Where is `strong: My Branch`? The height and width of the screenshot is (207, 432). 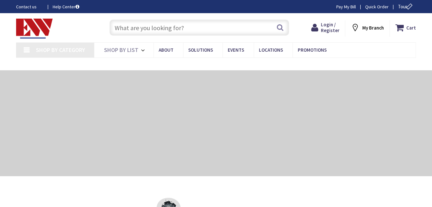
strong: My Branch is located at coordinates (373, 28).